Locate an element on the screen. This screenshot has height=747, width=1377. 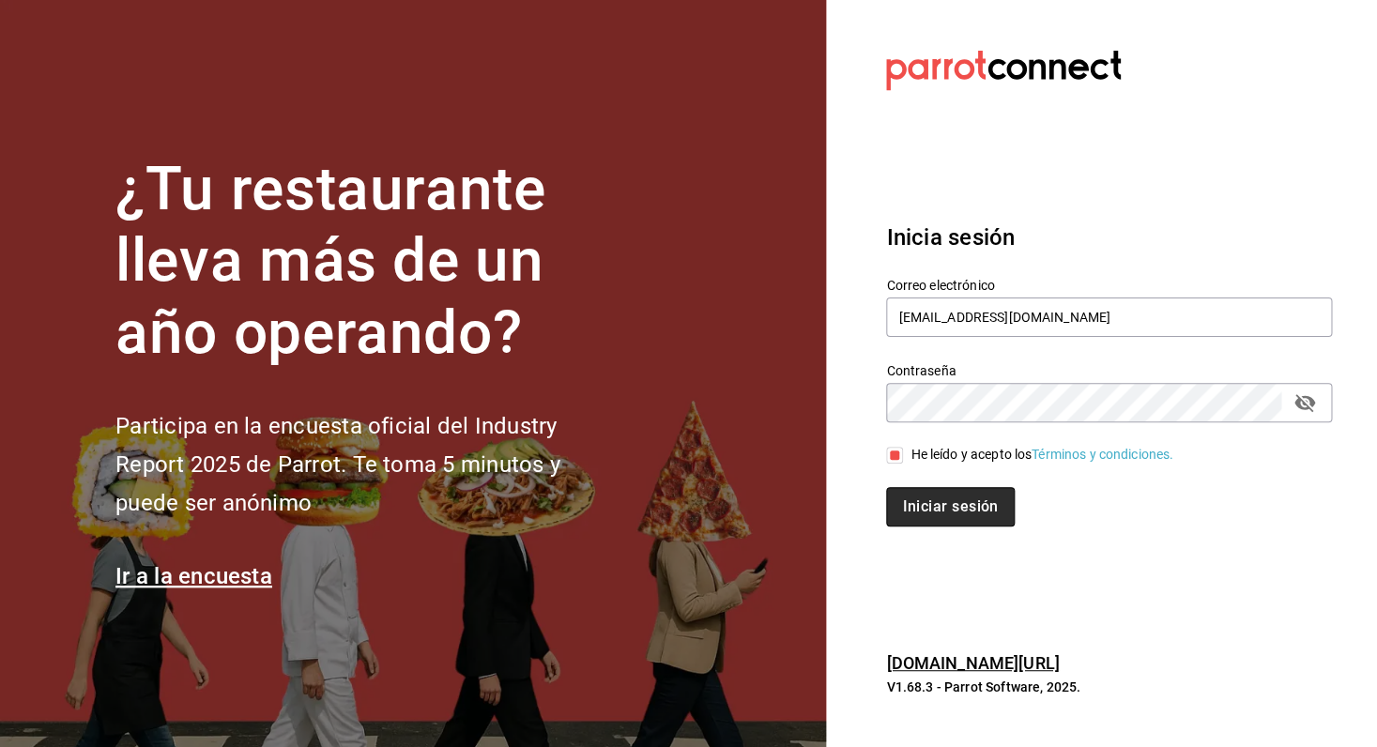
button: passwordField is located at coordinates (1305, 403).